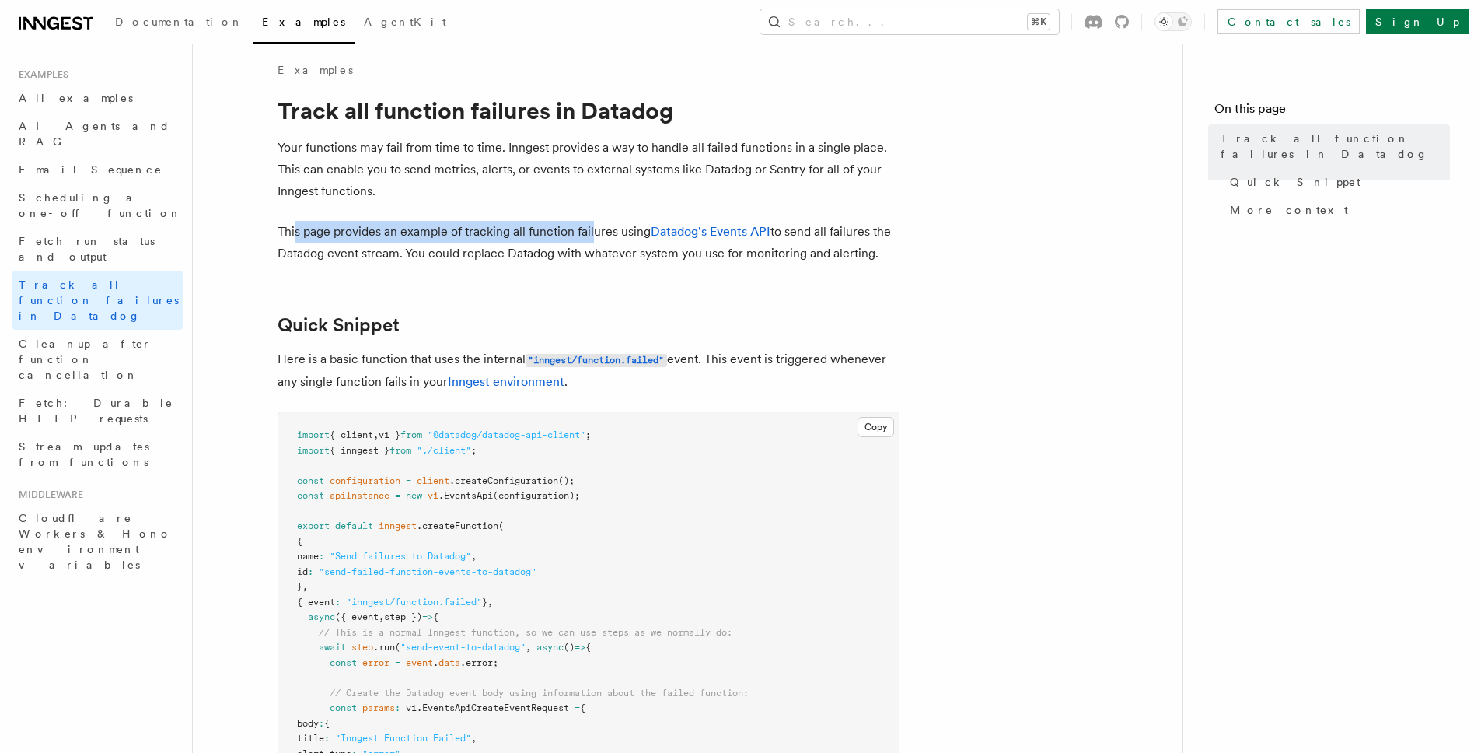 This screenshot has height=753, width=1481. Describe the element at coordinates (389, 435) in the screenshot. I see `span: v1 }` at that location.